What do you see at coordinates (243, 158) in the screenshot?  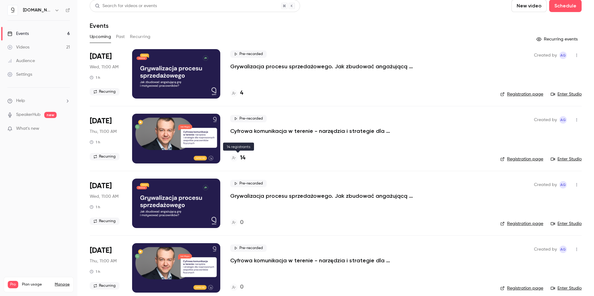 I see `h4: 14` at bounding box center [243, 158].